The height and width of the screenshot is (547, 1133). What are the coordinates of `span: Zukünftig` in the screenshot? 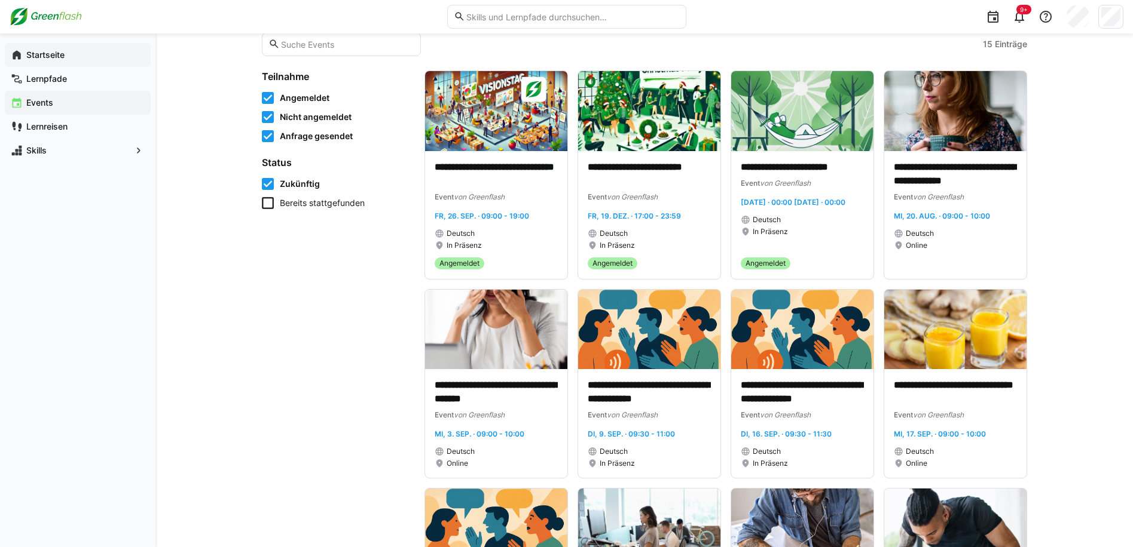 It's located at (299, 184).